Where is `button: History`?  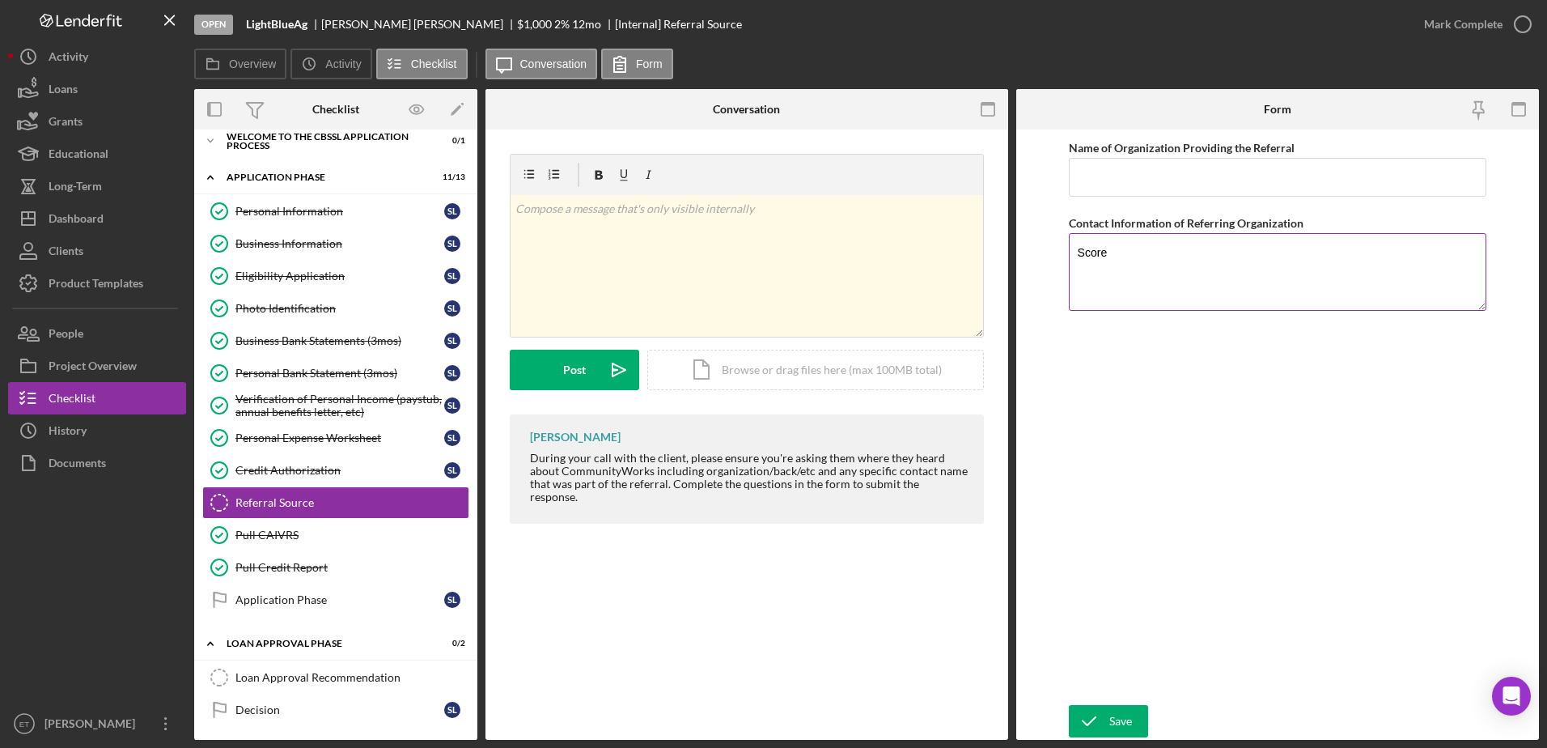
button: History is located at coordinates (97, 431).